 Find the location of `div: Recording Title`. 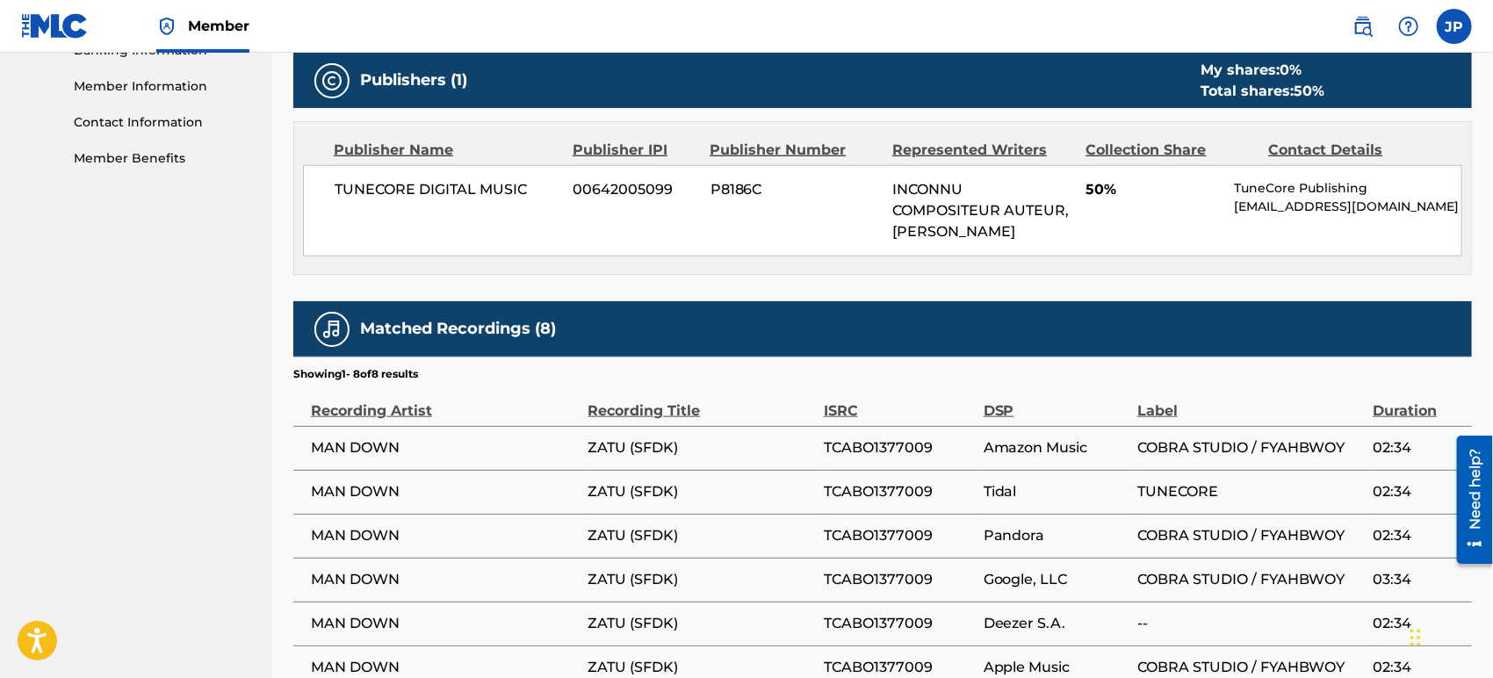

div: Recording Title is located at coordinates (702, 401).